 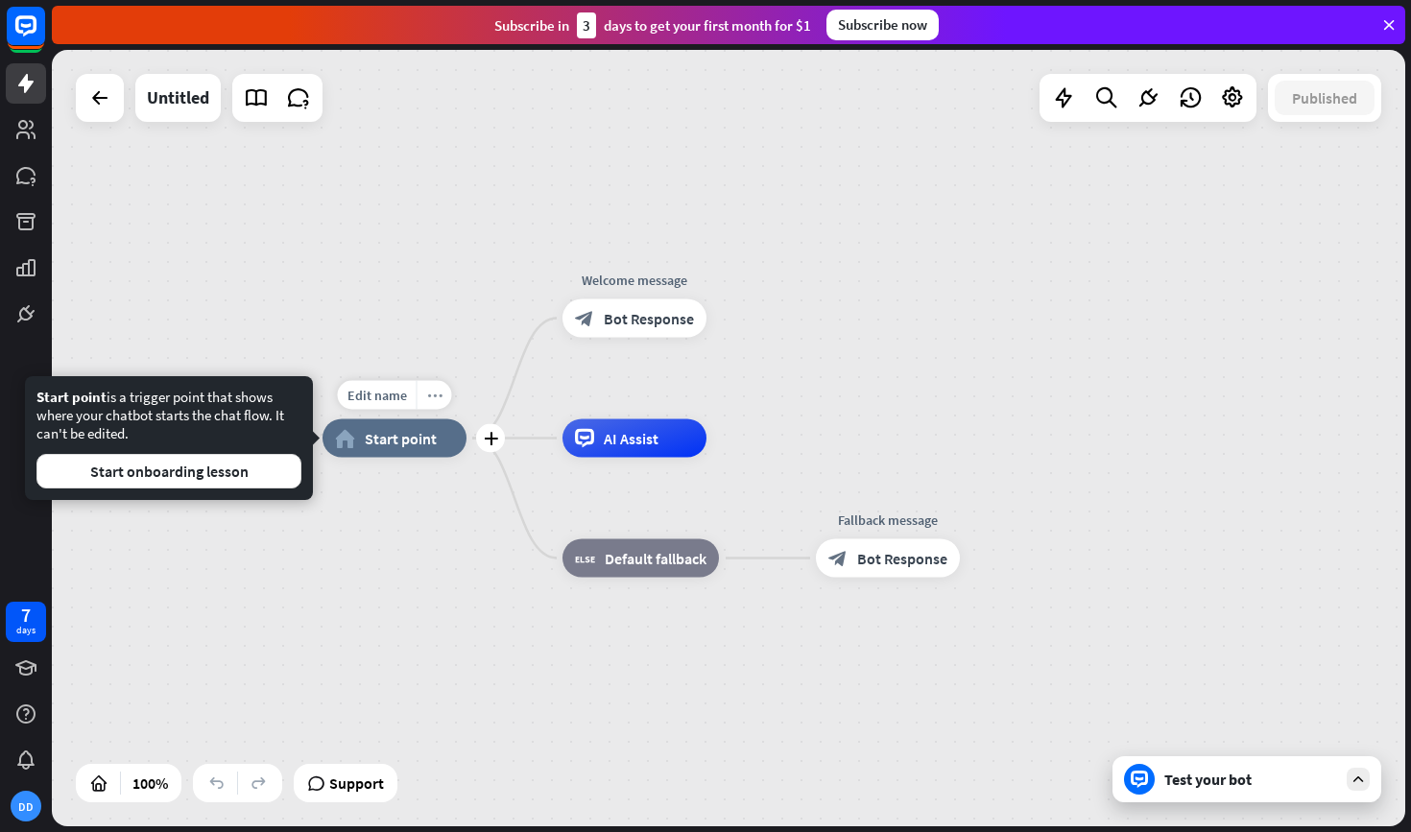 What do you see at coordinates (345, 439) in the screenshot?
I see `i: home_2` at bounding box center [345, 439].